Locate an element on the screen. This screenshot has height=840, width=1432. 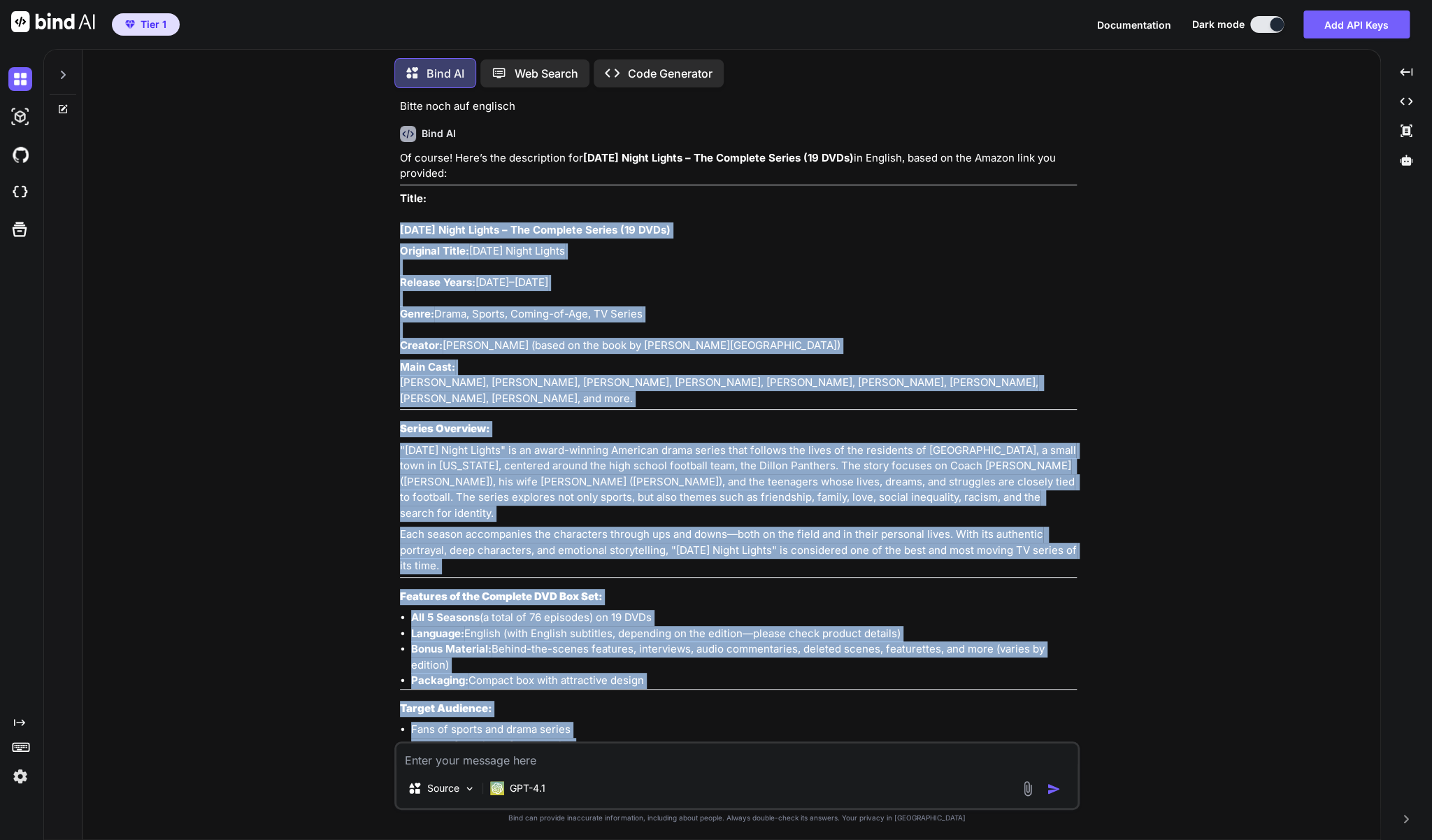
strong: Packaging: is located at coordinates (439, 680).